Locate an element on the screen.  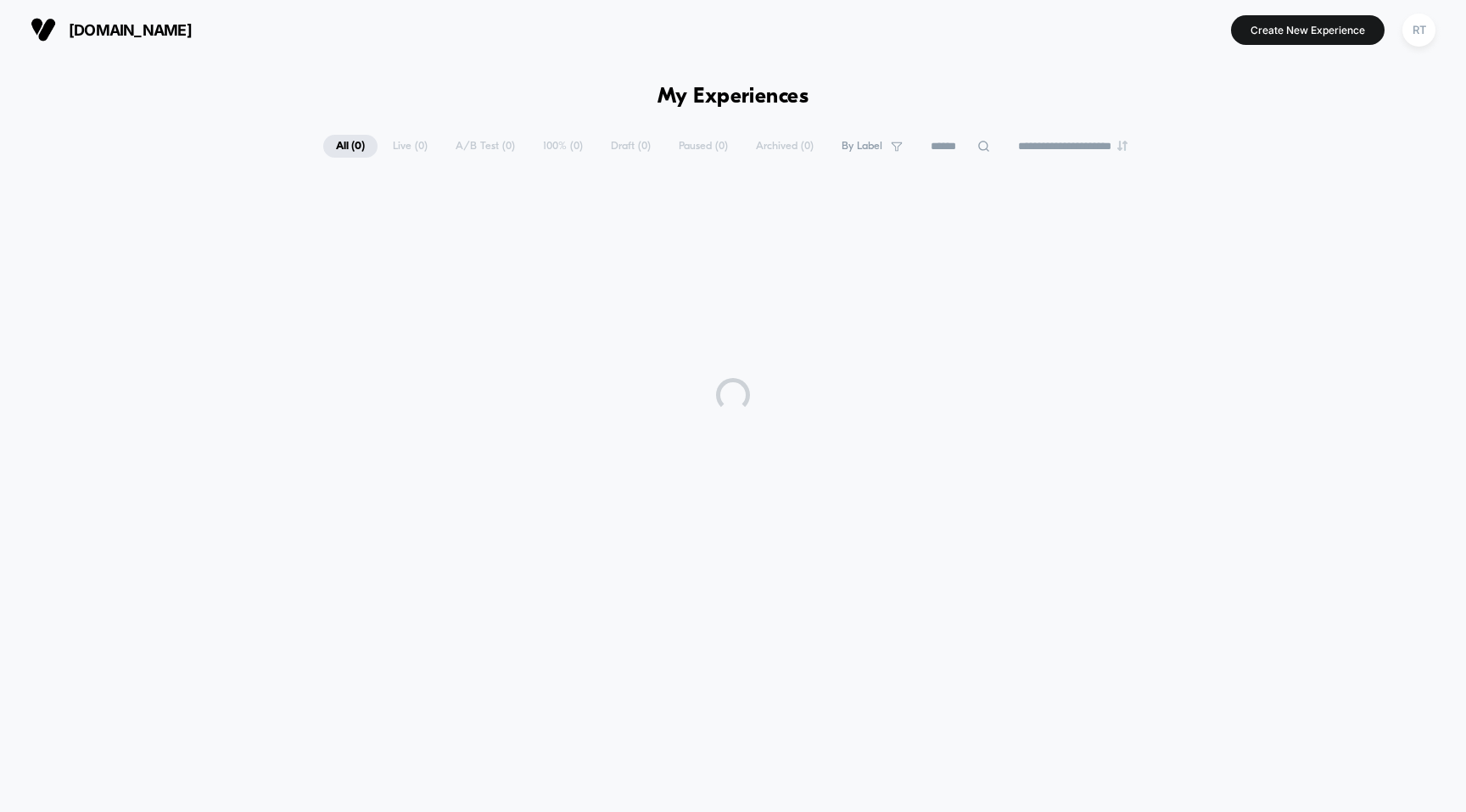
img: end is located at coordinates (1122, 146).